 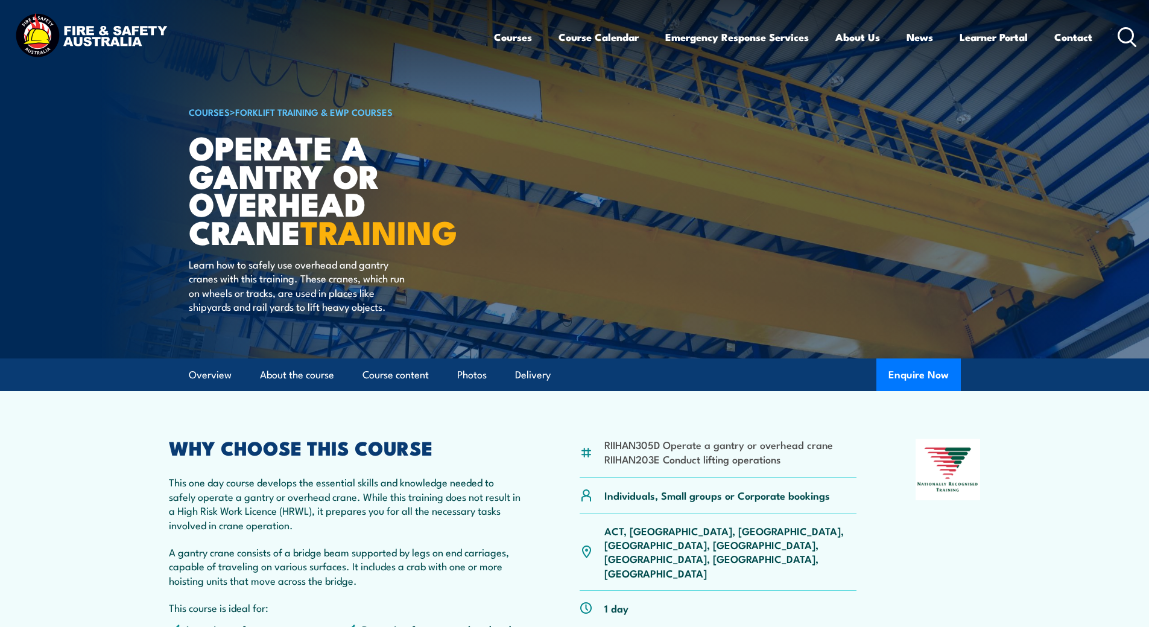 I want to click on a: Delivery, so click(x=532, y=374).